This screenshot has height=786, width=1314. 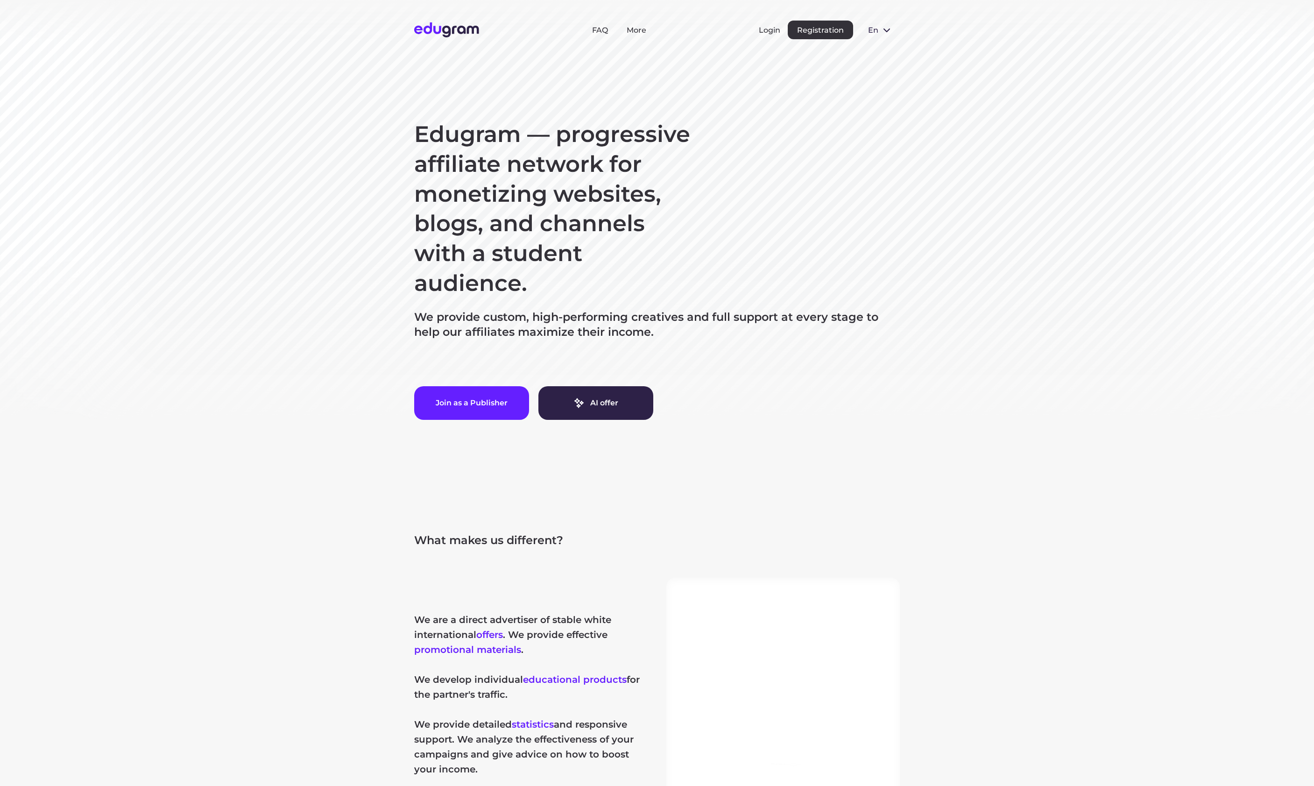 What do you see at coordinates (554, 209) in the screenshot?
I see `h1: Edugram — progressive affiliate network for monetizing websites, blogs, and channels with a stude...` at bounding box center [554, 209].